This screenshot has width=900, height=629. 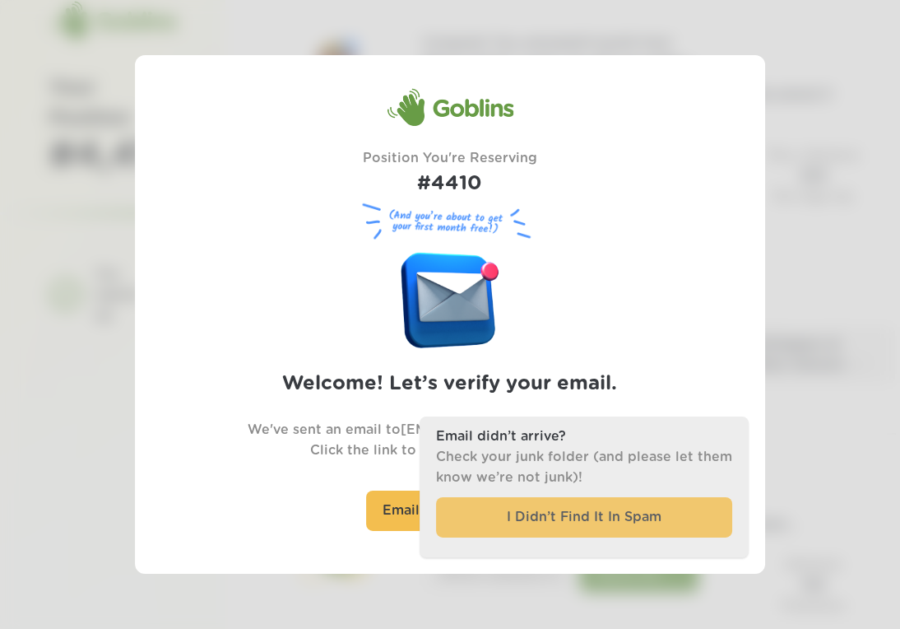 What do you see at coordinates (449, 383) in the screenshot?
I see `h2: Welcome! Let’s verify your email.` at bounding box center [449, 383].